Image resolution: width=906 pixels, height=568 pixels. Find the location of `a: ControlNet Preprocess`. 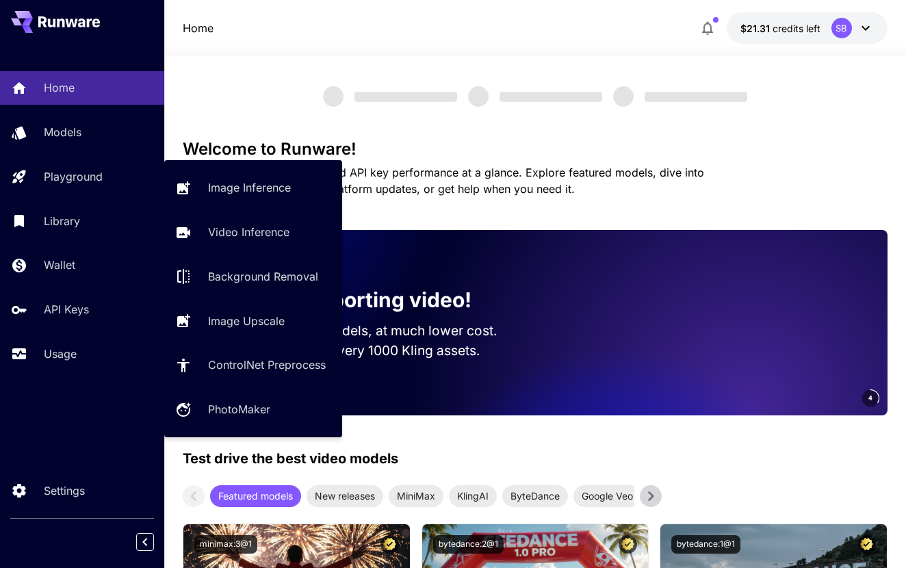

a: ControlNet Preprocess is located at coordinates (253, 365).